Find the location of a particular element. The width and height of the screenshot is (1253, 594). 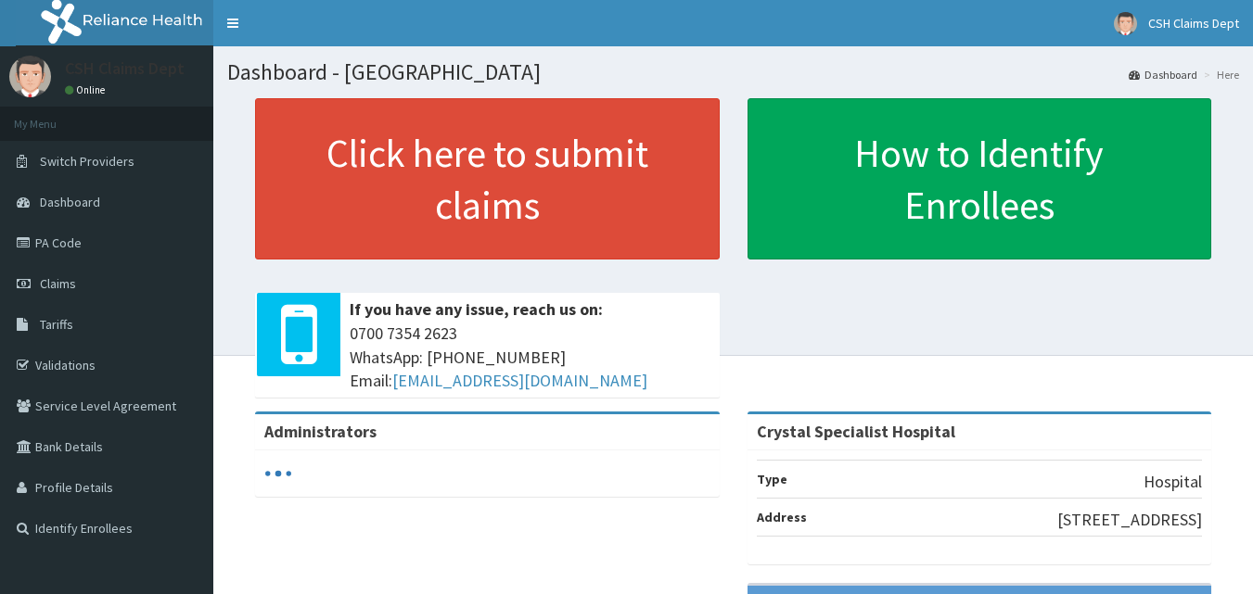

a: How to Identify Enrollees is located at coordinates (979, 179).